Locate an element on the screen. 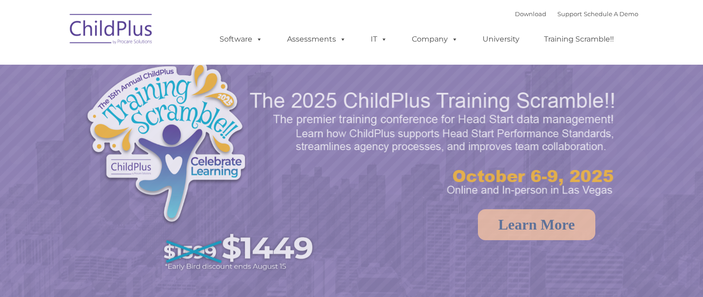  a: Training Scramble!! is located at coordinates (579, 39).